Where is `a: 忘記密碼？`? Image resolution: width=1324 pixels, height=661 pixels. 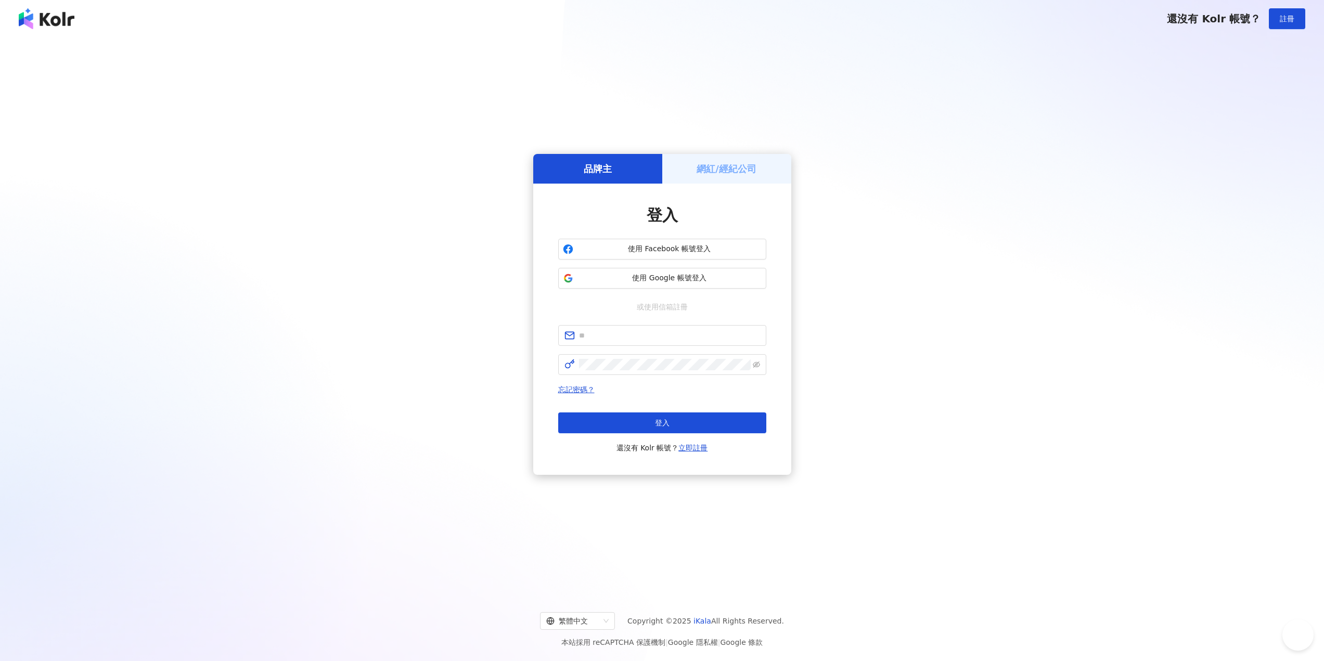
a: 忘記密碼？ is located at coordinates (576, 390).